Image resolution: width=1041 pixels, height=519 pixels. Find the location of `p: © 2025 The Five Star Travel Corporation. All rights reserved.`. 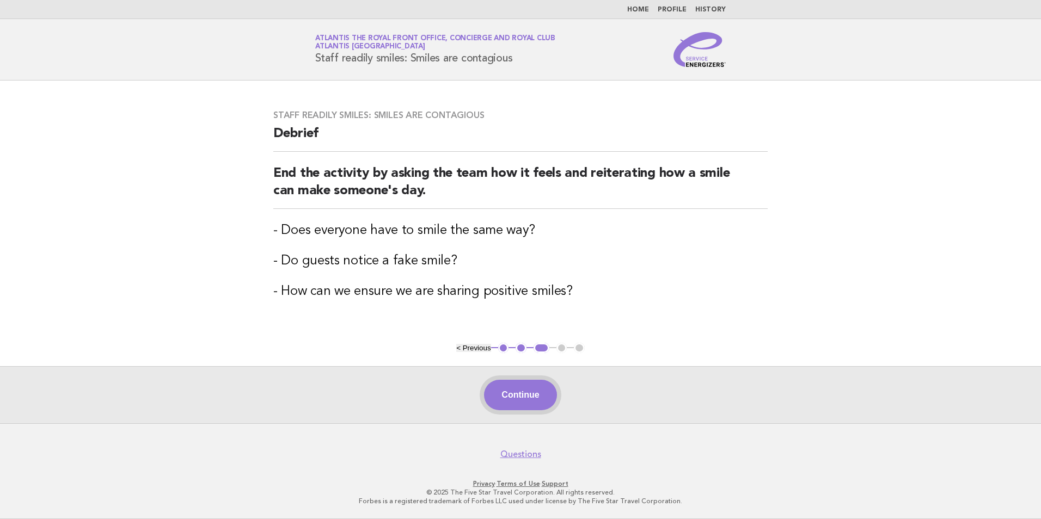

p: © 2025 The Five Star Travel Corporation. All rights reserved. is located at coordinates (521, 493).